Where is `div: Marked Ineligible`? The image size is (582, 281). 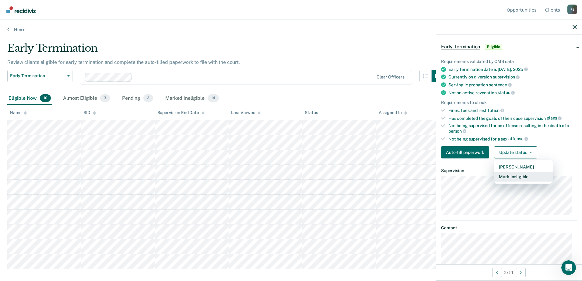
div: Marked Ineligible is located at coordinates (192, 99).